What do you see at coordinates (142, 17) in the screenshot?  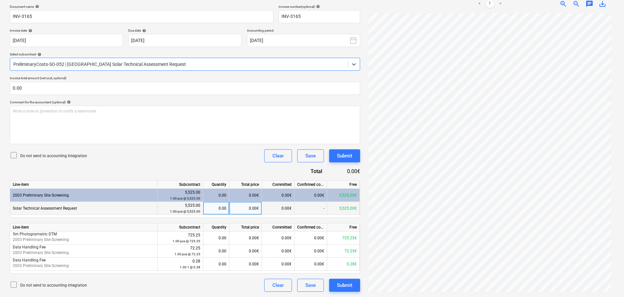 I see `input: Document name` at bounding box center [142, 17].